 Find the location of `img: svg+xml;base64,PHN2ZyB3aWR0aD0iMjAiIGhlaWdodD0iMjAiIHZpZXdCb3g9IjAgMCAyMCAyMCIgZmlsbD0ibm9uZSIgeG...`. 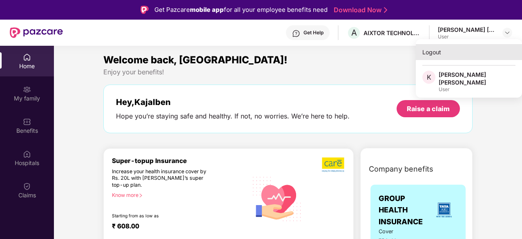

img: svg+xml;base64,PHN2ZyB3aWR0aD0iMjAiIGhlaWdodD0iMjAiIHZpZXdCb3g9IjAgMCAyMCAyMCIgZmlsbD0ibm9uZSIgeG... is located at coordinates (27, 89).